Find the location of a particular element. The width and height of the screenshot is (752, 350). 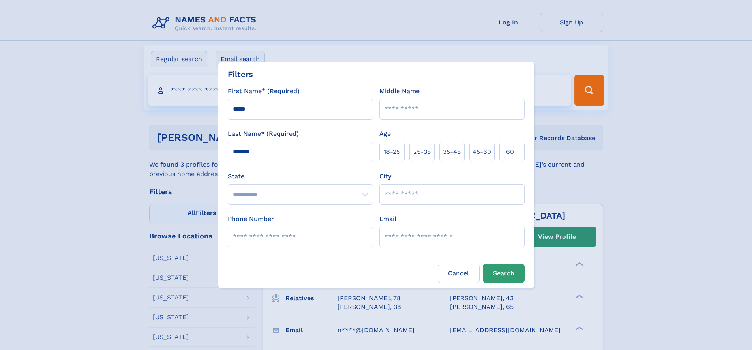

span: 45‑60 is located at coordinates (482, 152).